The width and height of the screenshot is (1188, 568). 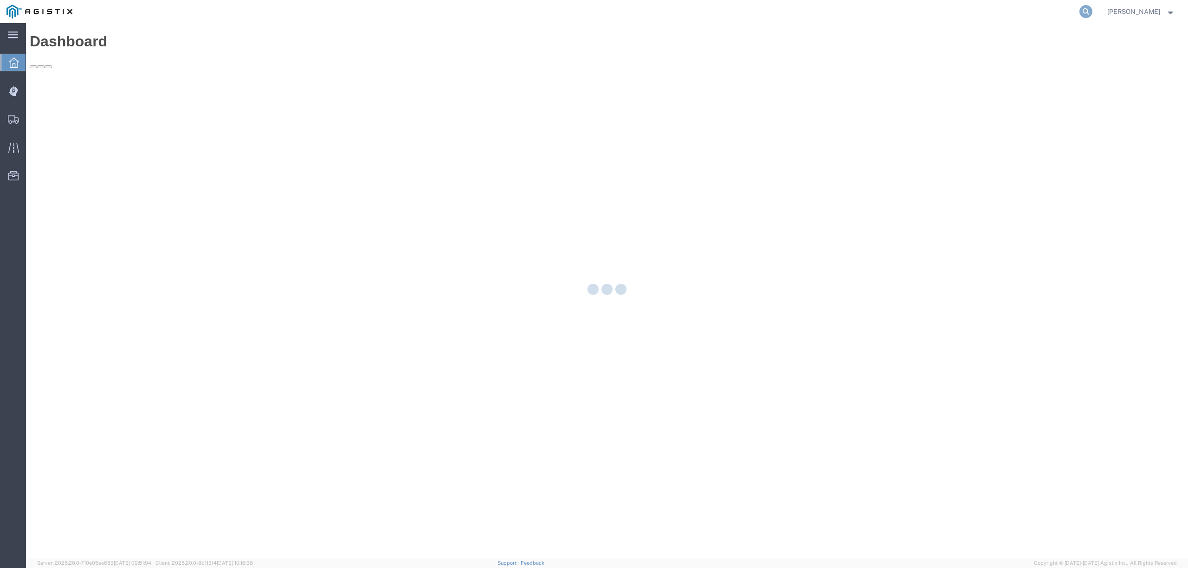 I want to click on button: Refresh dashboard, so click(x=7, y=44).